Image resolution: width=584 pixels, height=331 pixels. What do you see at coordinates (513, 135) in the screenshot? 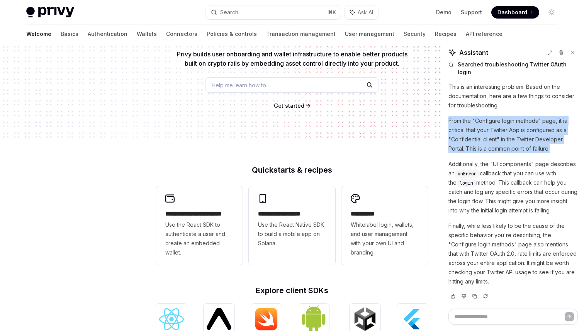
I see `p: From the "Configure login methods" page, it is critical that your Twitter App is configured as a ...` at bounding box center [513, 135].